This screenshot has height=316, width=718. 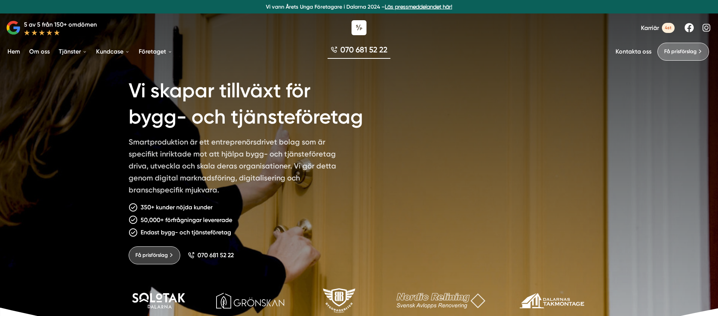 What do you see at coordinates (73, 51) in the screenshot?
I see `a: Tjänster` at bounding box center [73, 51].